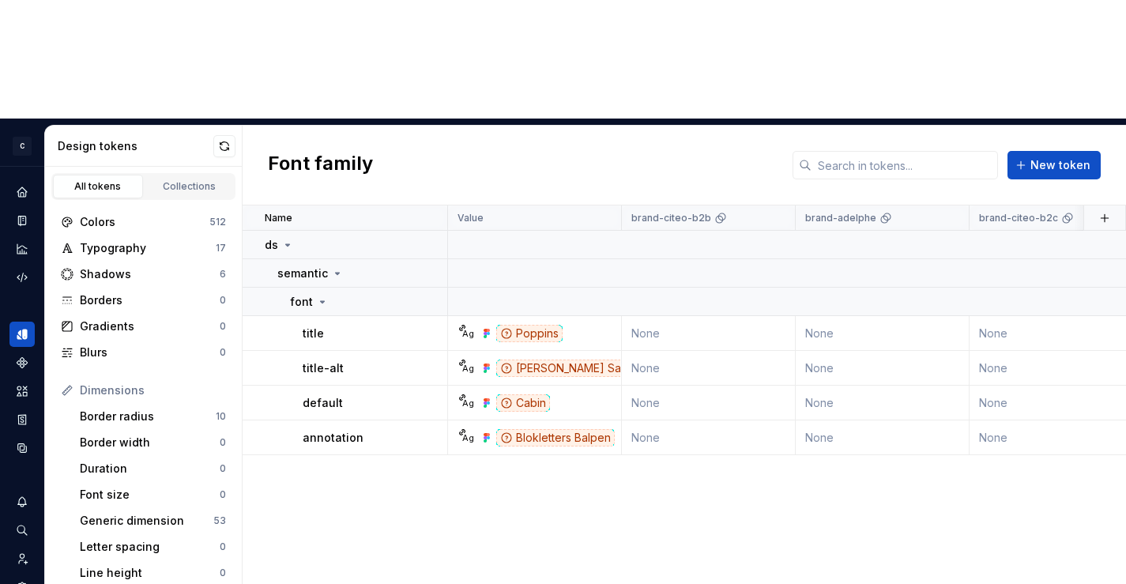 The image size is (1126, 584). What do you see at coordinates (145, 222) in the screenshot?
I see `div: Colors` at bounding box center [145, 222].